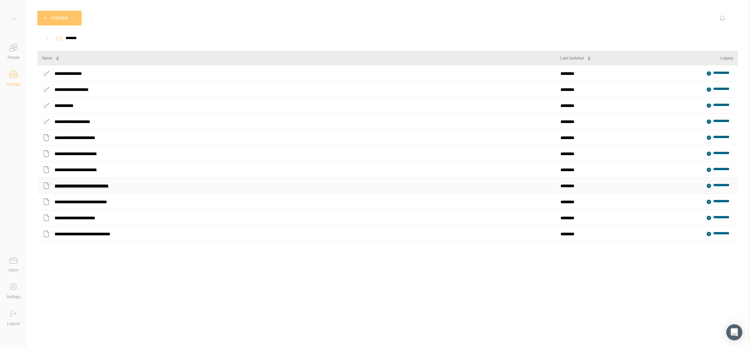  What do you see at coordinates (727, 58) in the screenshot?
I see `div: Legacy` at bounding box center [727, 58].